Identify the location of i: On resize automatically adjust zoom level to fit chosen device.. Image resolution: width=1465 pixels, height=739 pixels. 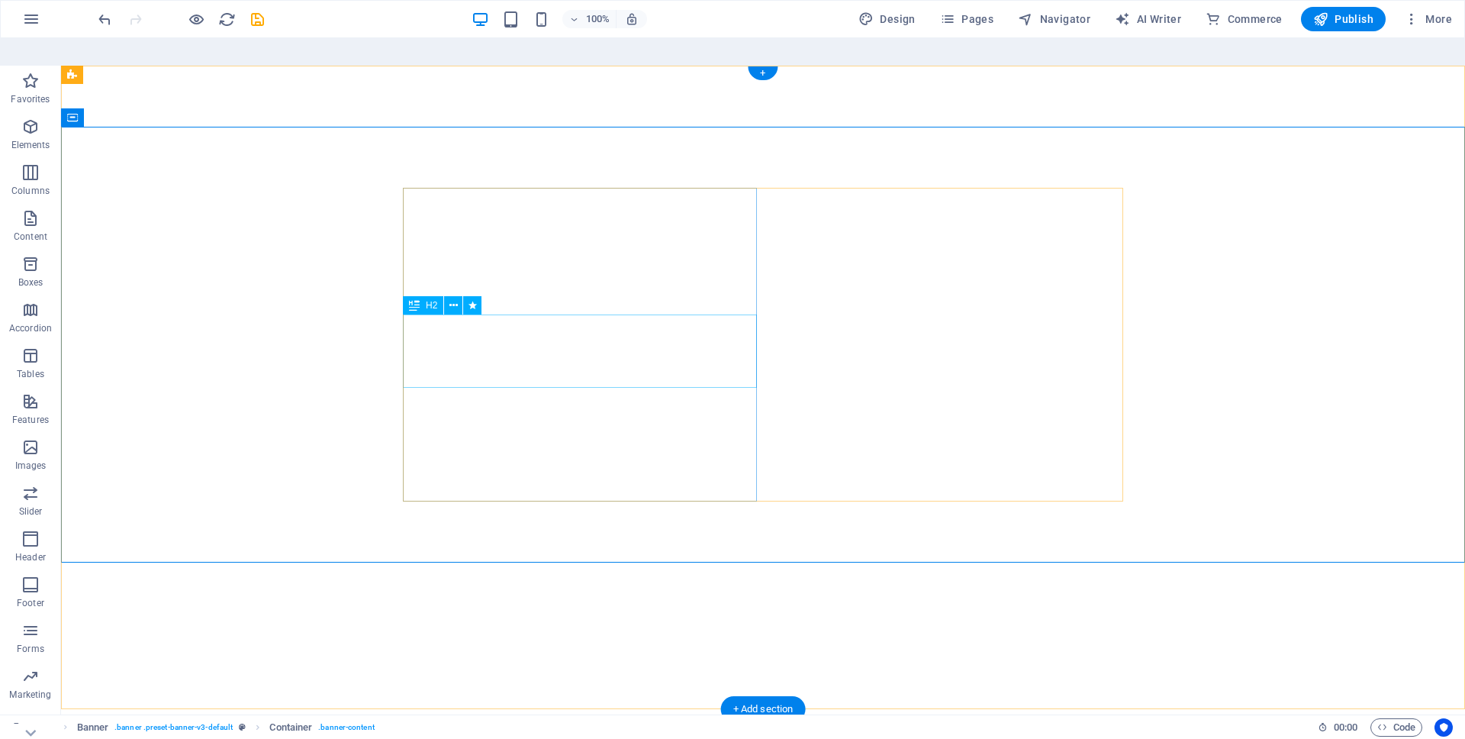
(632, 19).